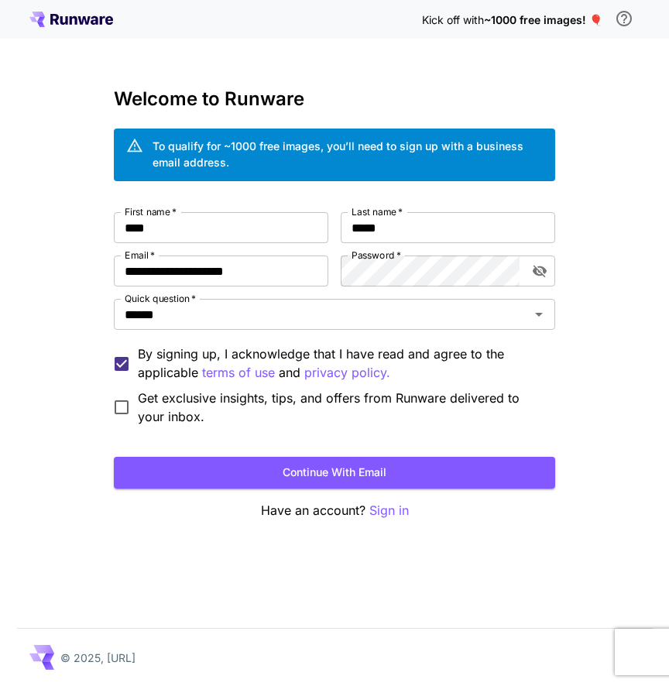  I want to click on button: Sign in, so click(389, 510).